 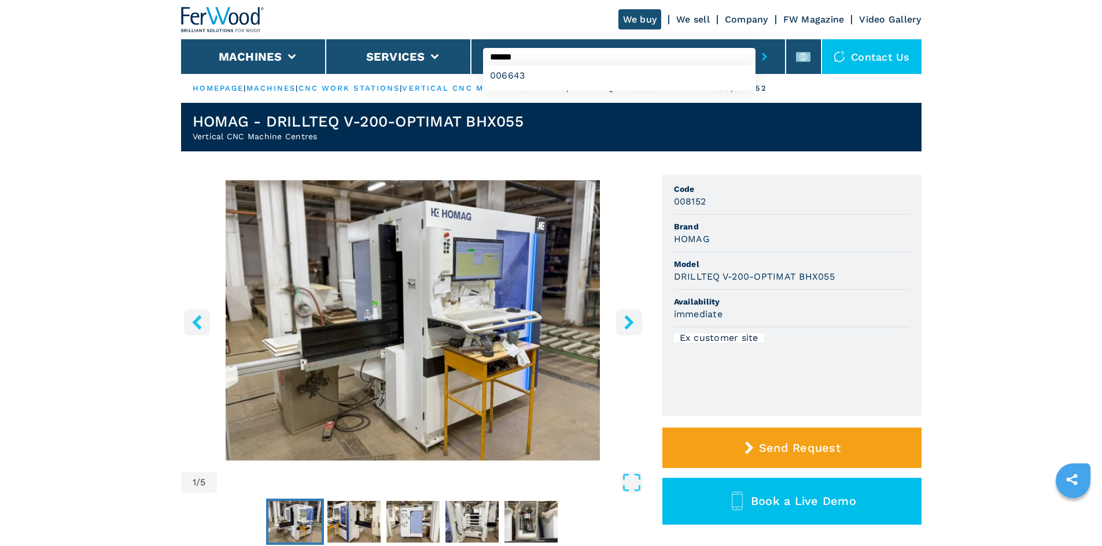 I want to click on button: Open Fullscreen, so click(x=430, y=483).